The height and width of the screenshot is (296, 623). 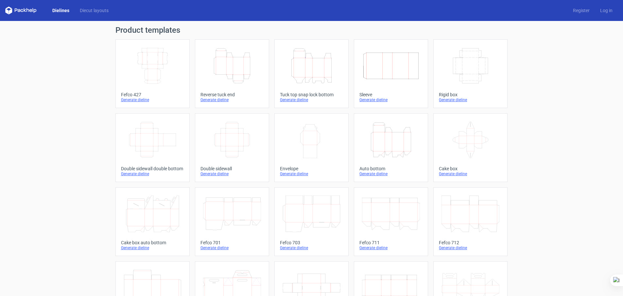 What do you see at coordinates (470, 242) in the screenshot?
I see `div: Fefco 712` at bounding box center [470, 242].